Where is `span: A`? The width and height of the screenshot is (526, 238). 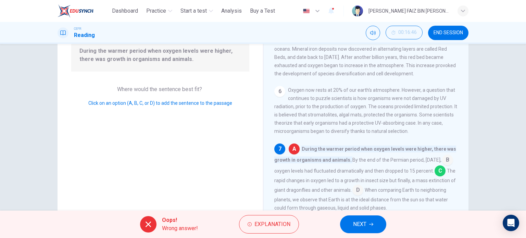
span: A is located at coordinates (294, 149).